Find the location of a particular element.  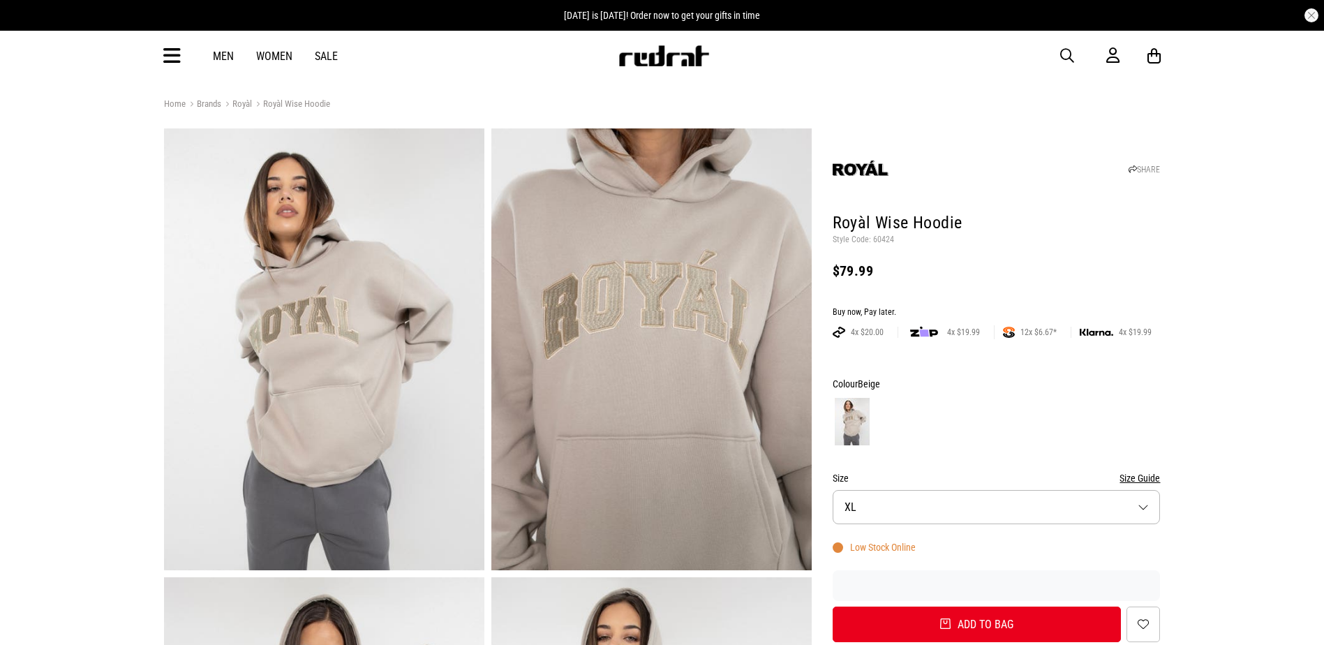

button: Add to bag is located at coordinates (977, 624).